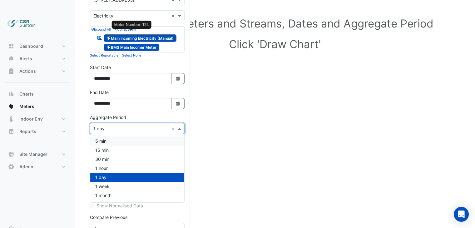 The image size is (475, 228). Describe the element at coordinates (33, 154) in the screenshot. I see `span: Site Manager` at that location.